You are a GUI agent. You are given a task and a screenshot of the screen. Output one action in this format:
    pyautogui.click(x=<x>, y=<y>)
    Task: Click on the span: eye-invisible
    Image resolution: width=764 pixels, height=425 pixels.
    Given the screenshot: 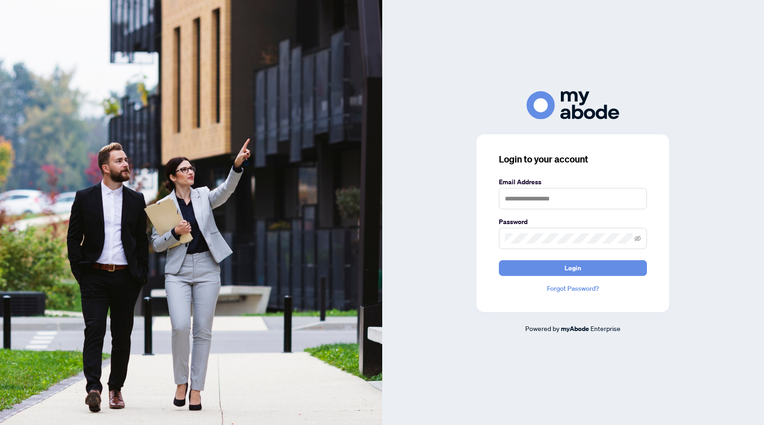 What is the action you would take?
    pyautogui.click(x=638, y=238)
    